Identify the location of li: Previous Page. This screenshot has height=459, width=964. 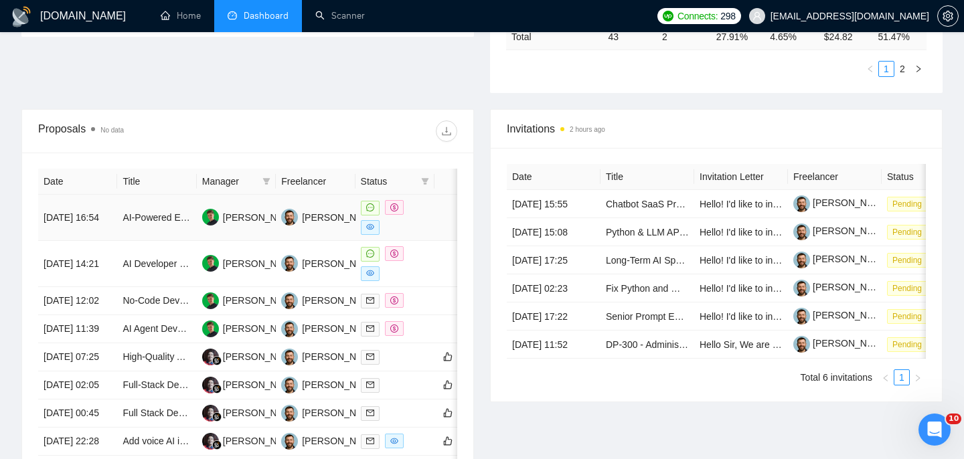
(870, 69).